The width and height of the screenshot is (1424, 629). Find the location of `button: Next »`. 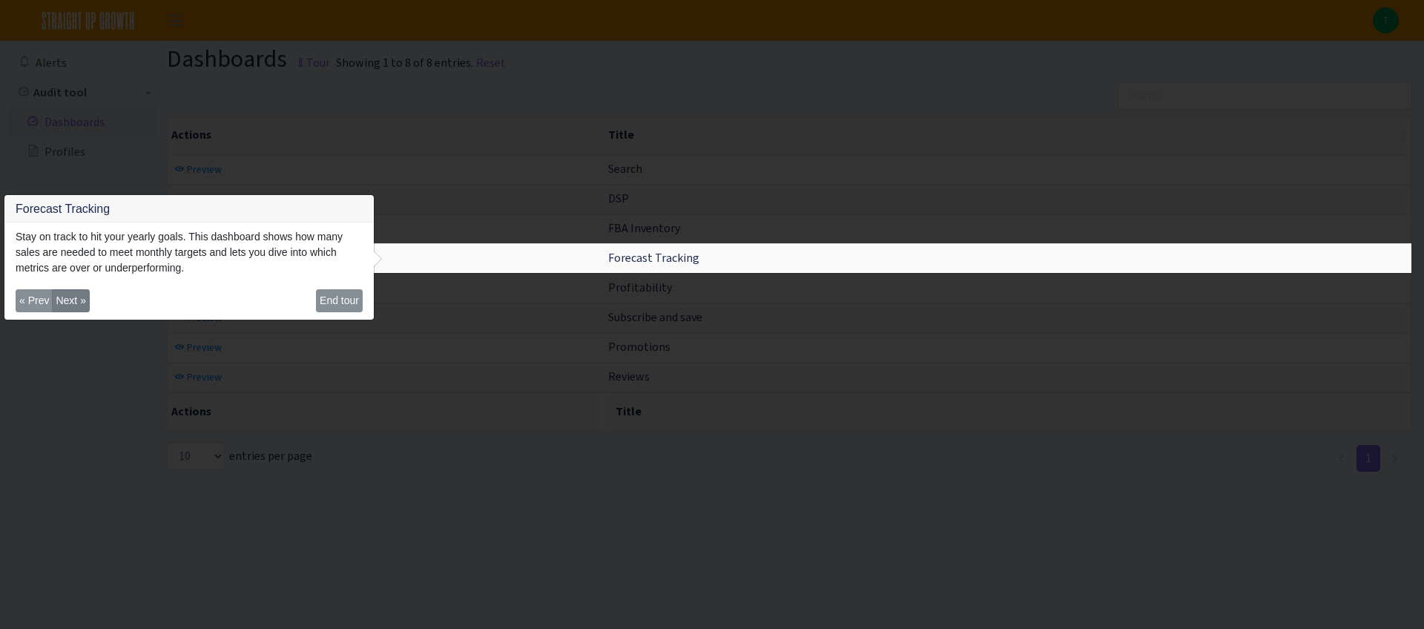

button: Next » is located at coordinates (70, 300).